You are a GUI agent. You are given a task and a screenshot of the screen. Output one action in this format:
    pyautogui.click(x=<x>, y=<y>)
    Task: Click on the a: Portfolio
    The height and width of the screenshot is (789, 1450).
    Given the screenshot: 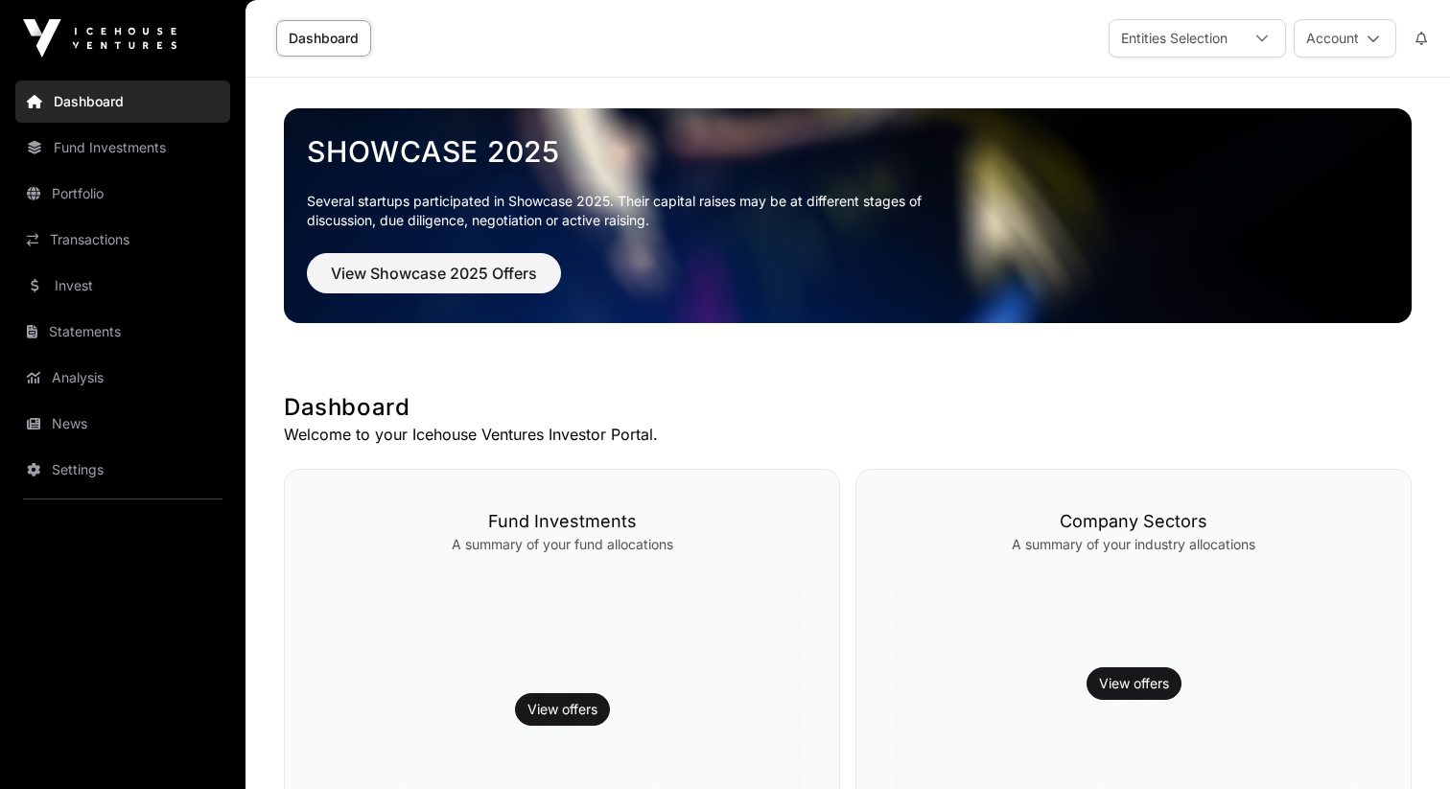 What is the action you would take?
    pyautogui.click(x=123, y=194)
    